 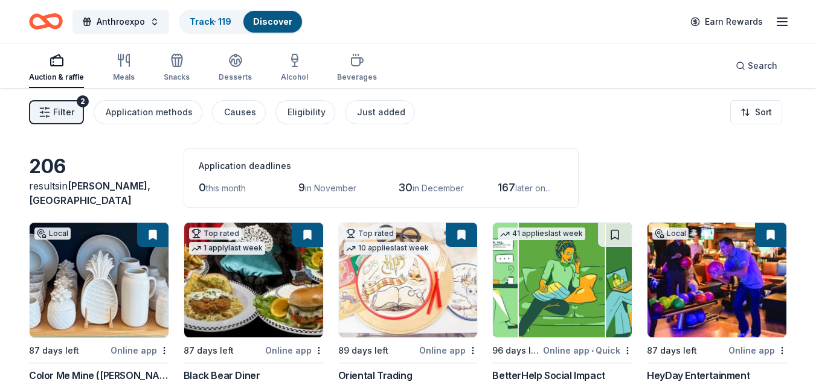 What do you see at coordinates (148, 112) in the screenshot?
I see `button: Application methods` at bounding box center [148, 112].